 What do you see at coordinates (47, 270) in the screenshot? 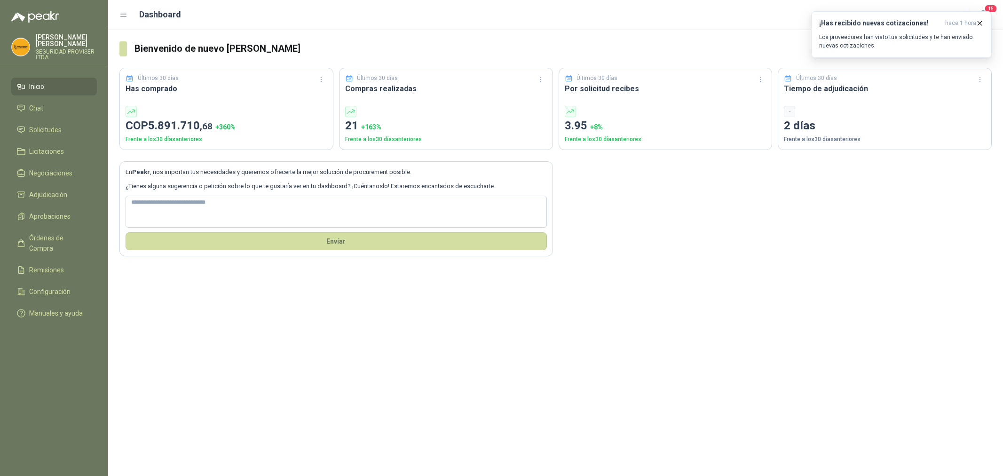
I see `span: Remisiones` at bounding box center [47, 270].